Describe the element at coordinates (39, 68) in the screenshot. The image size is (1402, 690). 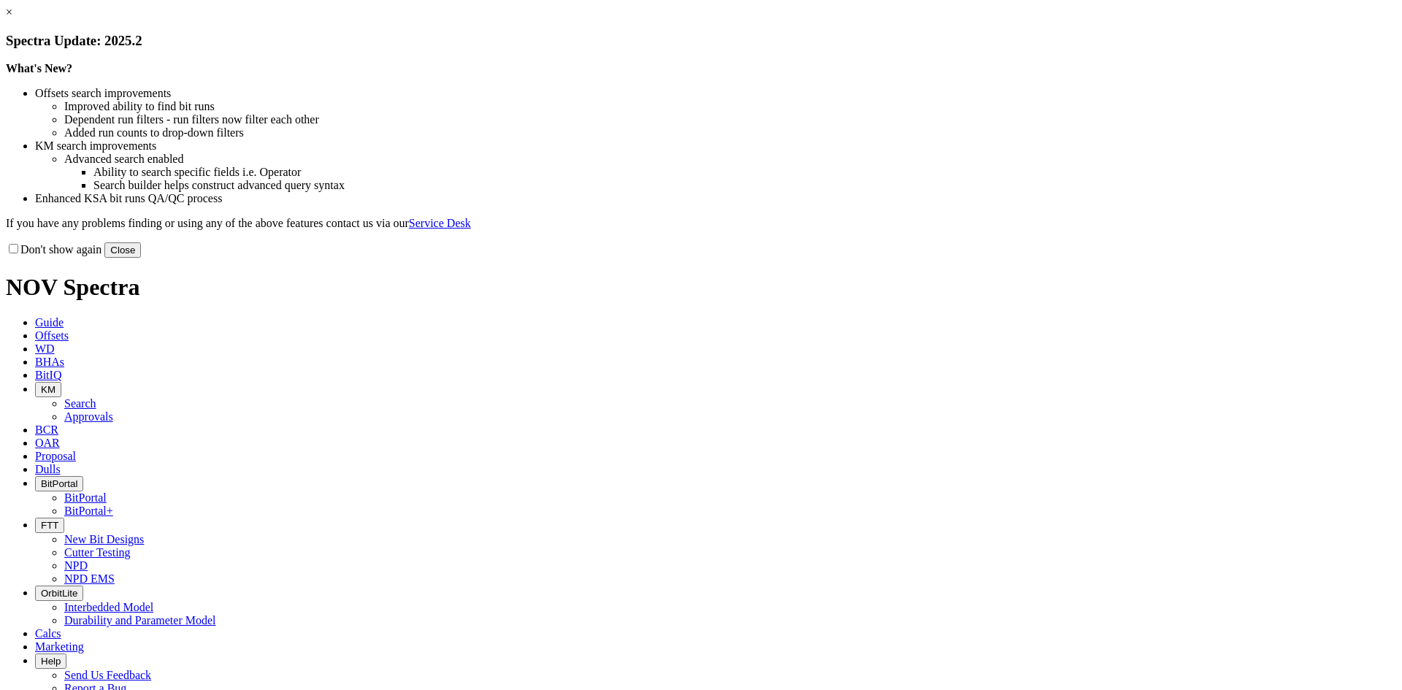
I see `strong: What's New?` at that location.